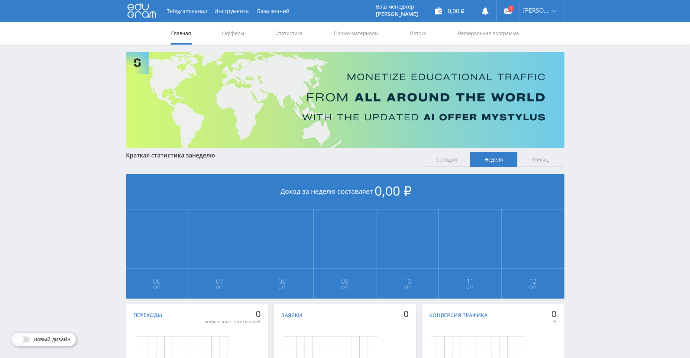  What do you see at coordinates (345, 281) in the screenshot?
I see `span: 09` at bounding box center [345, 281].